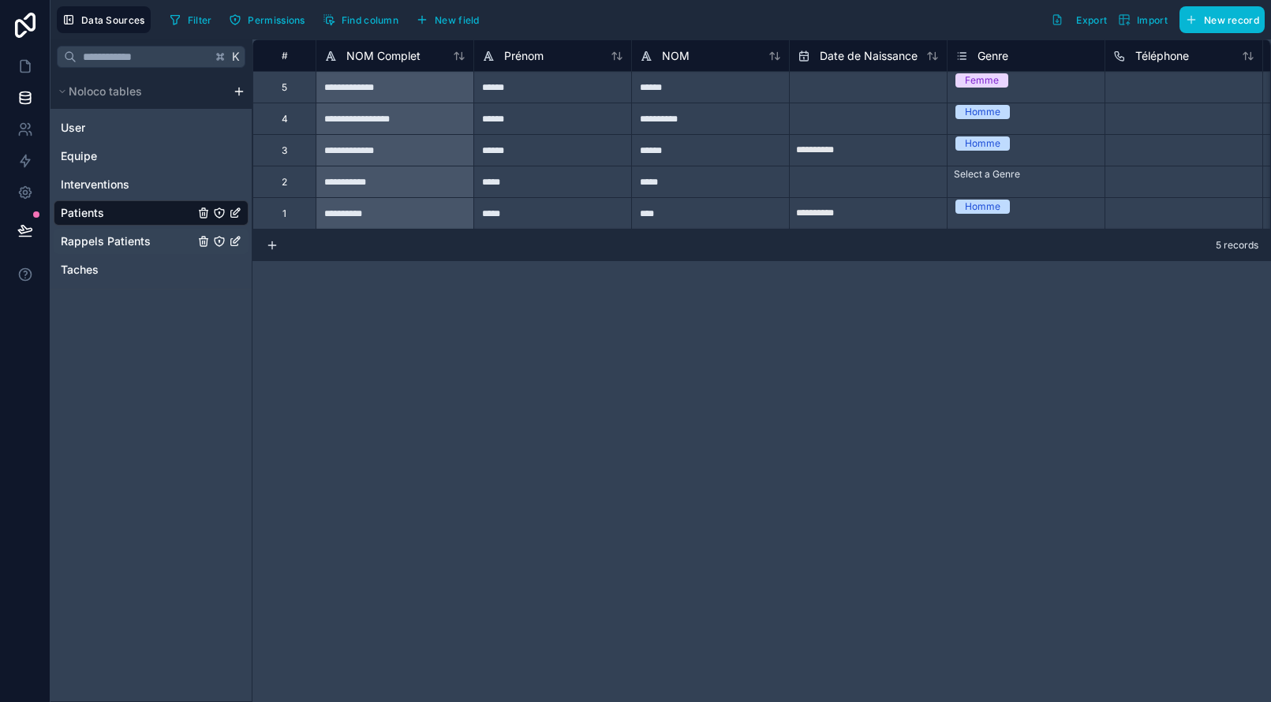  I want to click on span: Permissions, so click(276, 20).